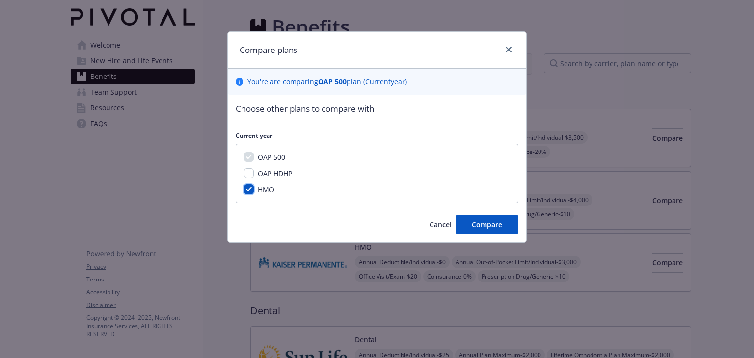 The height and width of the screenshot is (358, 754). I want to click on span: Cancel, so click(440, 224).